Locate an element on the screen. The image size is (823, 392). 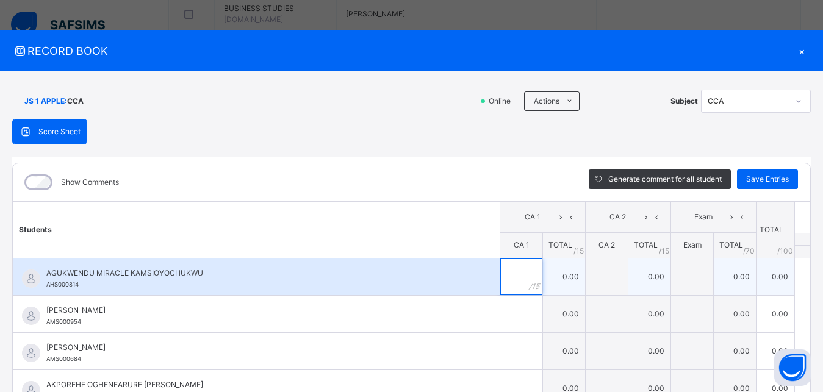
span: JS 1 APPLE : is located at coordinates (46, 101).